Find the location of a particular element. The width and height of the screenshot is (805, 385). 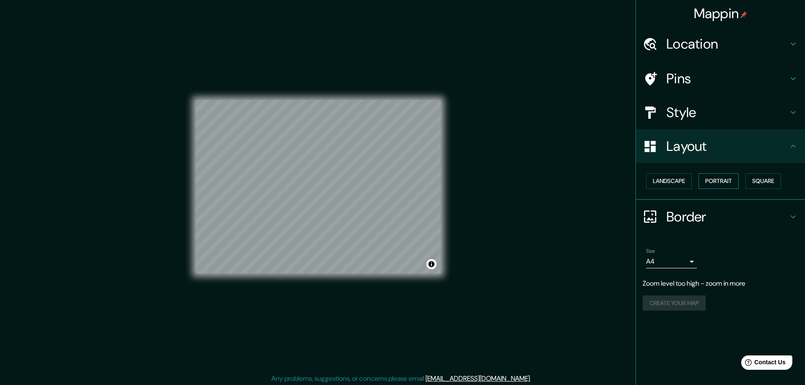

canvas: Map is located at coordinates (318, 187).